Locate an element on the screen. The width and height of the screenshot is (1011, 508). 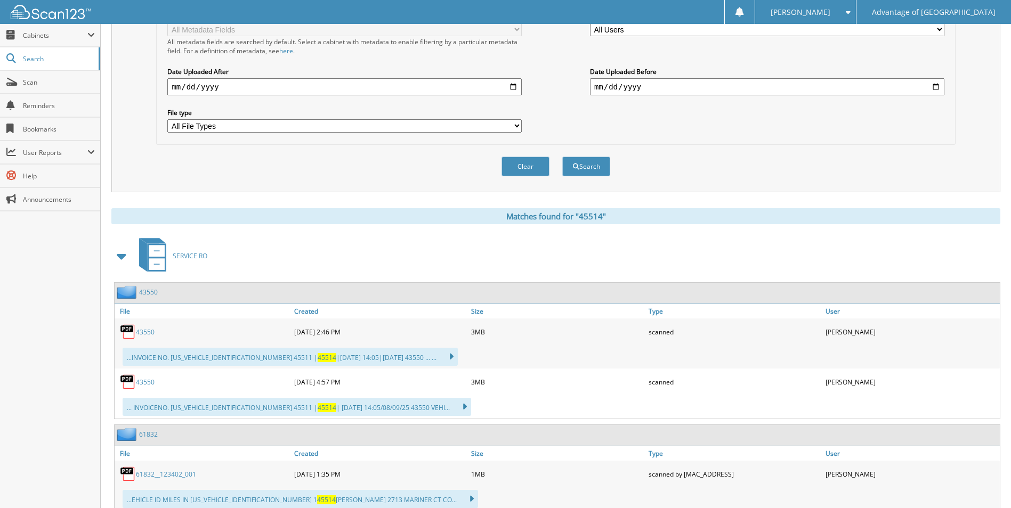
a: SERVICE RO is located at coordinates (170, 256).